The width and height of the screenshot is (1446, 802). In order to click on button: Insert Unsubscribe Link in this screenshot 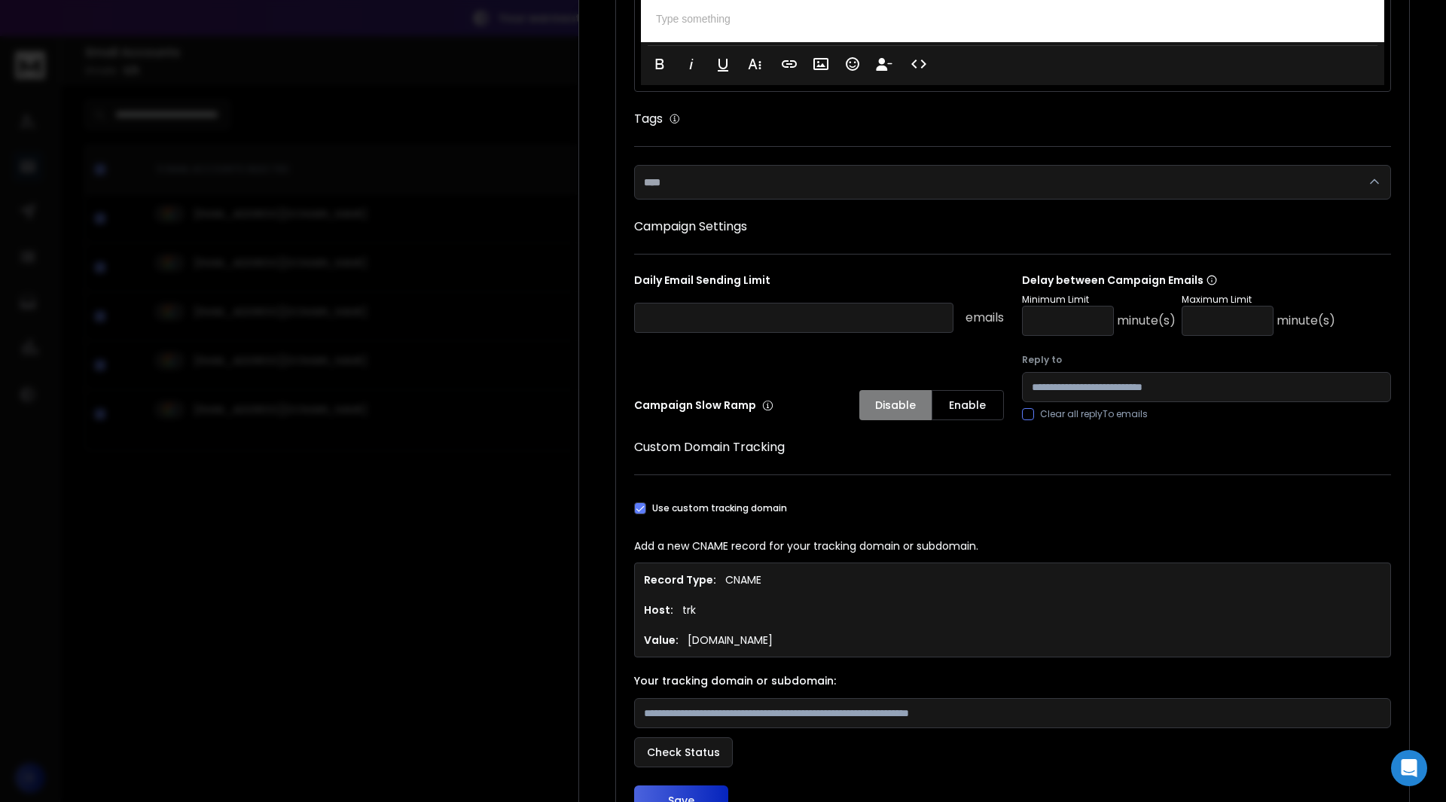, I will do `click(884, 64)`.